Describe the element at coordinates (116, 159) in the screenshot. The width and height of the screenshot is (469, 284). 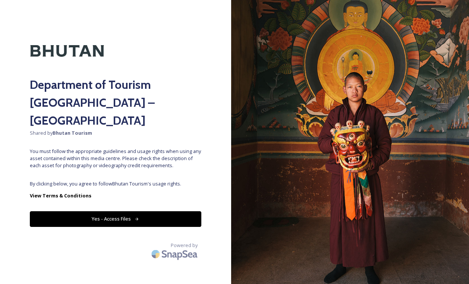
I see `span: You must follow the appropriate guidelines and usage rights when using any asset contained within...` at that location.